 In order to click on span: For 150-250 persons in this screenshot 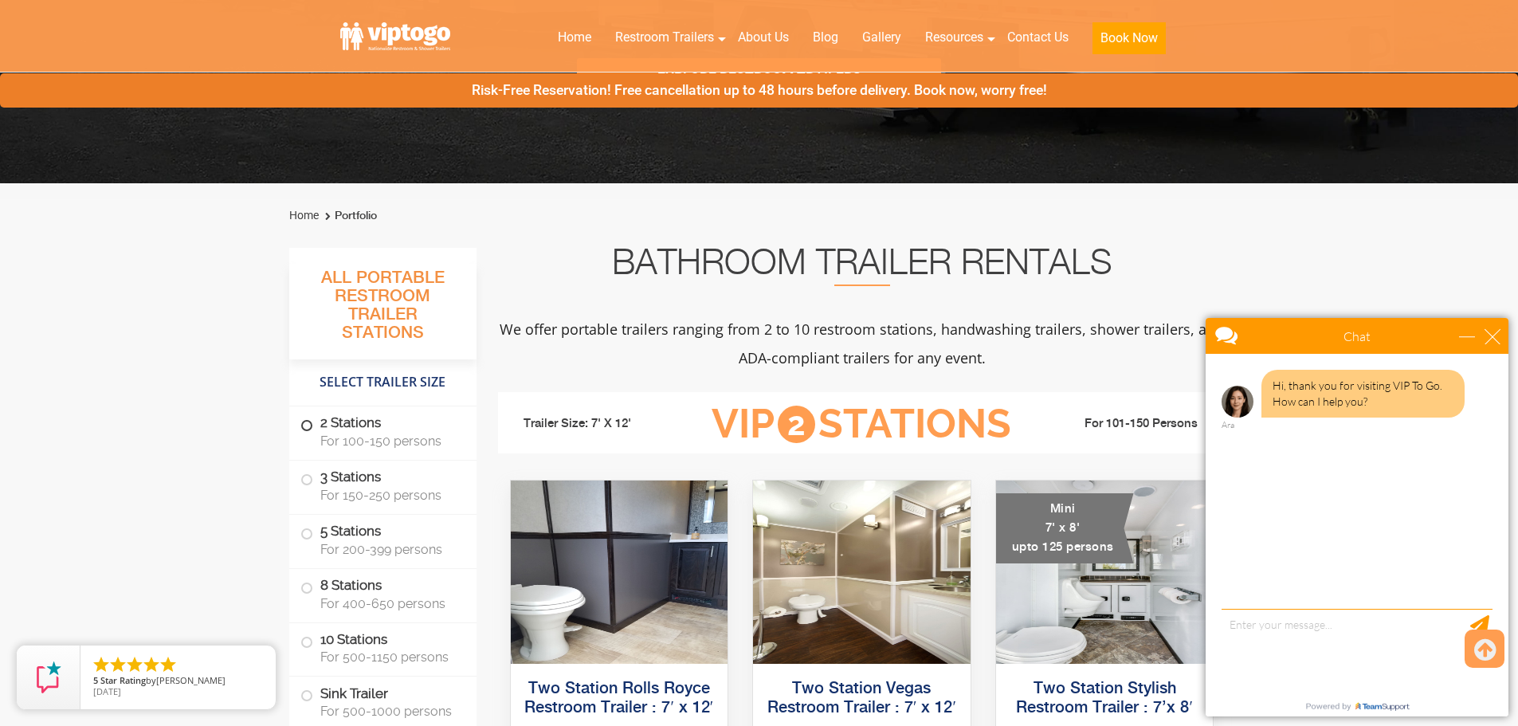, I will do `click(389, 495)`.